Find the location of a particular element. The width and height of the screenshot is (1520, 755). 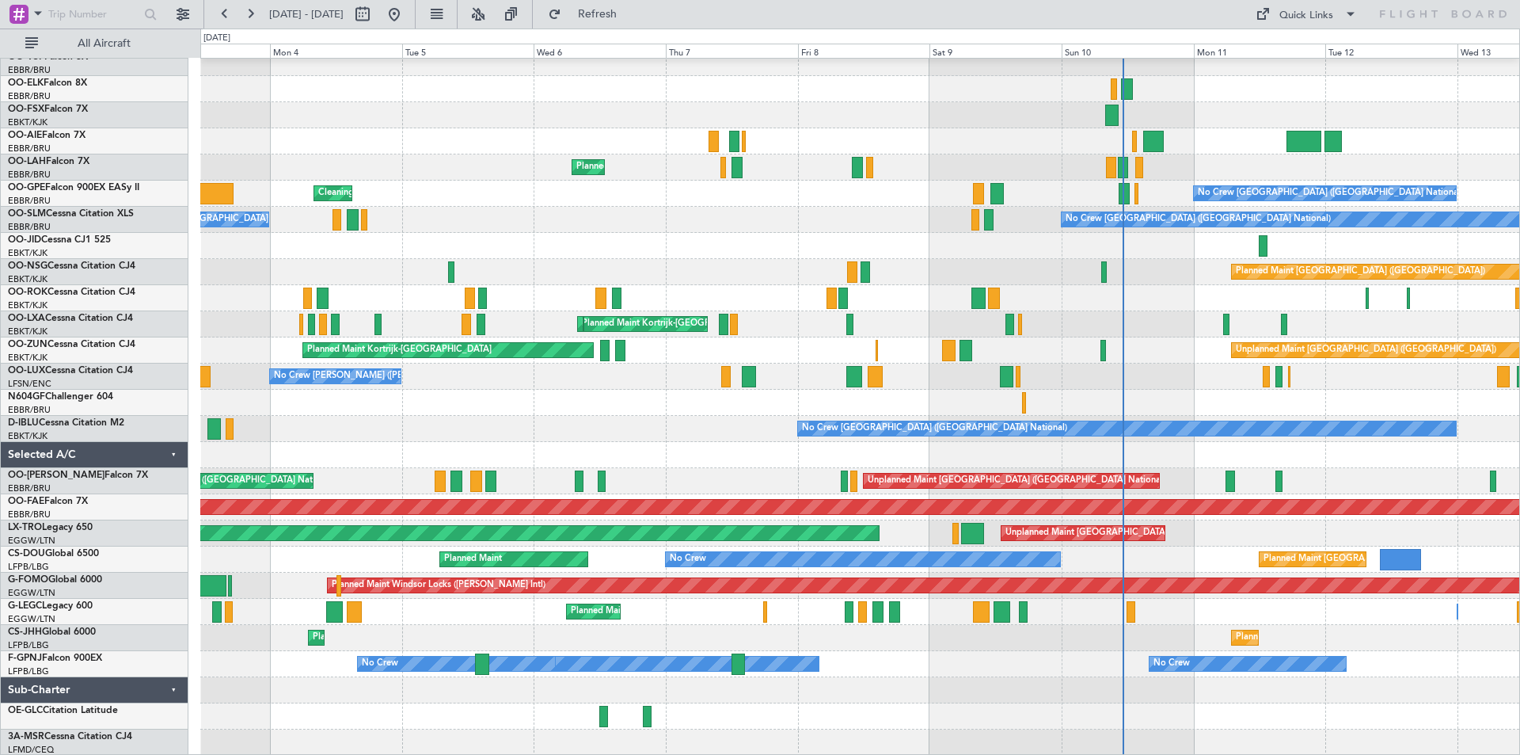

span: Refresh is located at coordinates (598, 14).